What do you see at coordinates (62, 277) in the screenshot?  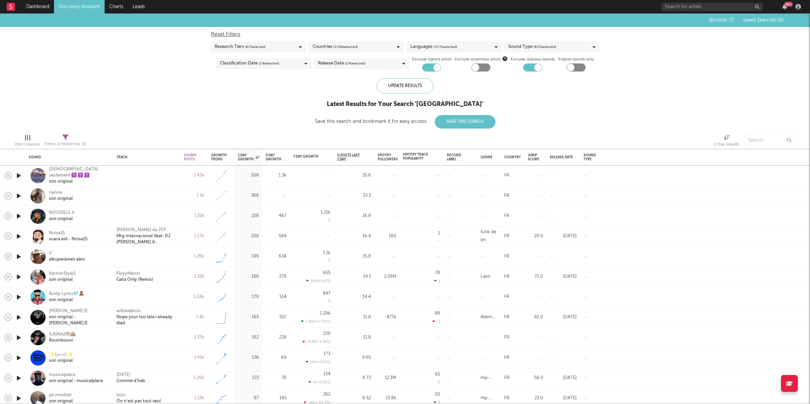 I see `a: KarminStyle2son original` at bounding box center [62, 277].